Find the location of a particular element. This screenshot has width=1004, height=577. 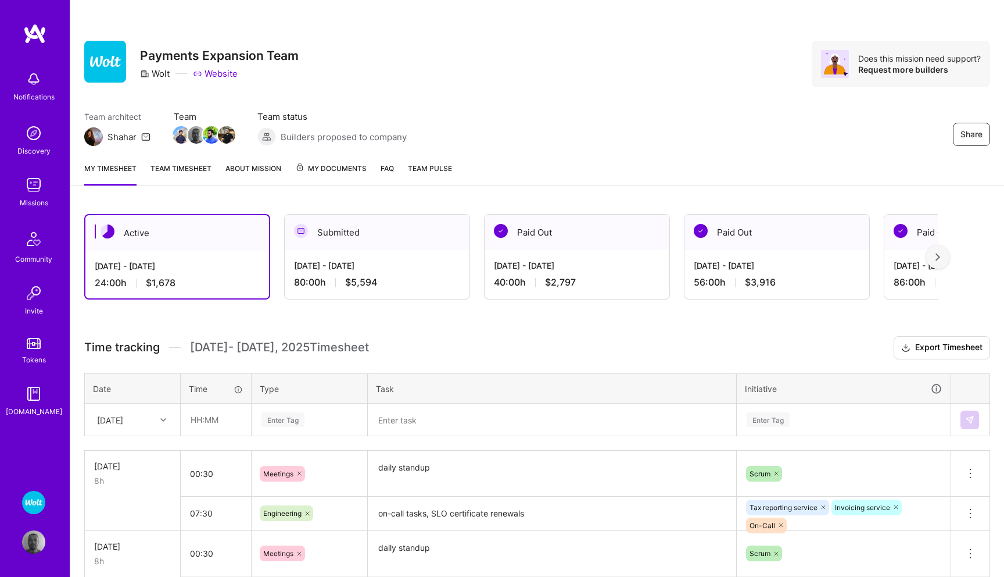

img: Invite is located at coordinates (34, 293).